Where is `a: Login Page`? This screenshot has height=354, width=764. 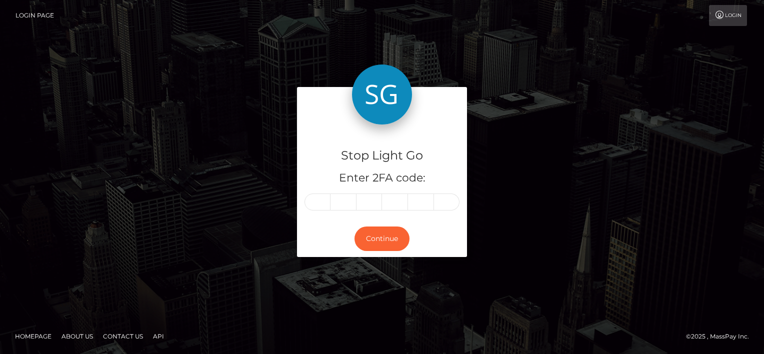 a: Login Page is located at coordinates (34, 15).